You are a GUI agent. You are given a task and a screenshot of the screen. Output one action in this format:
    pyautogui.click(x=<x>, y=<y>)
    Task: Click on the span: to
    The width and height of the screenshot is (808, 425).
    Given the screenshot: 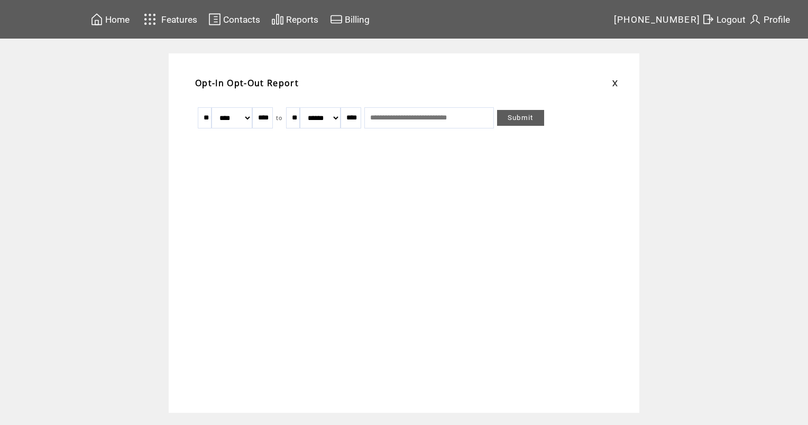 What is the action you would take?
    pyautogui.click(x=279, y=118)
    